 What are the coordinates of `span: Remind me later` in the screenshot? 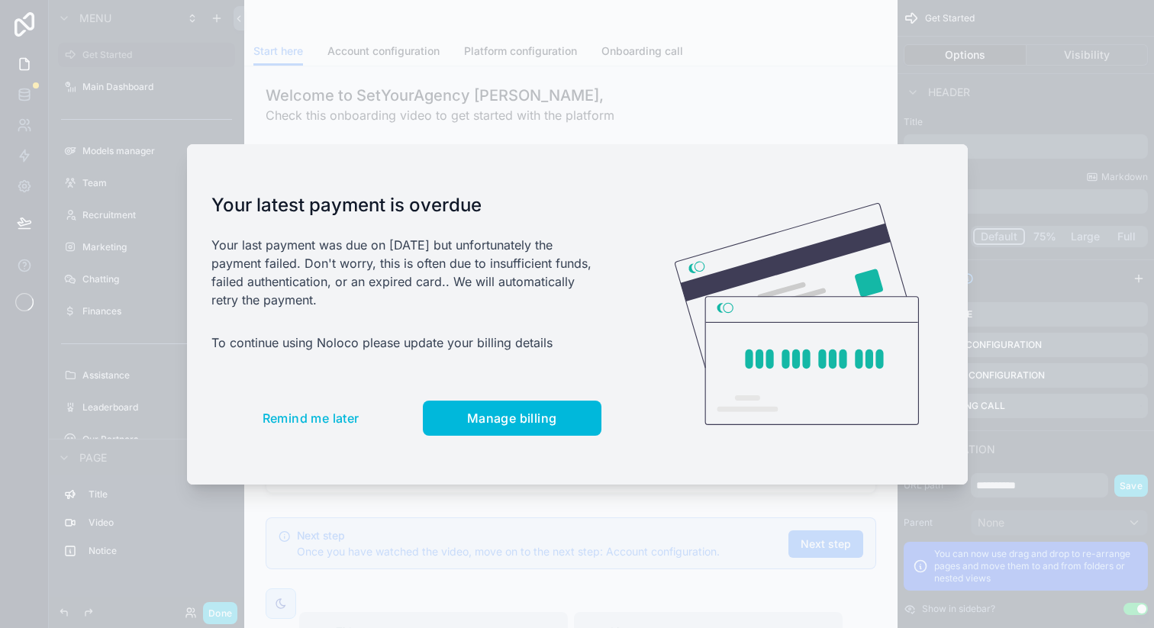 It's located at (311, 418).